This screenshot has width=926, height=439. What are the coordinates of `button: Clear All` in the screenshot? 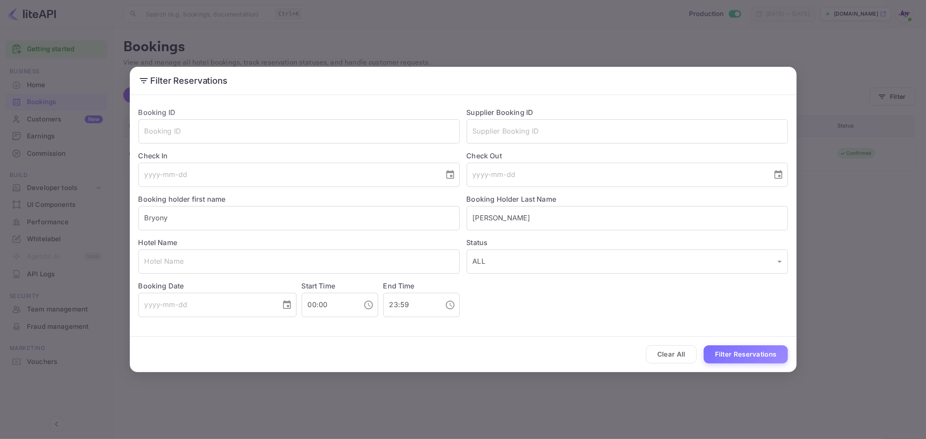 It's located at (671, 355).